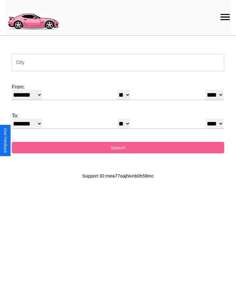 Image resolution: width=236 pixels, height=281 pixels. What do you see at coordinates (5, 141) in the screenshot?
I see `div: Give Feedback` at bounding box center [5, 141].